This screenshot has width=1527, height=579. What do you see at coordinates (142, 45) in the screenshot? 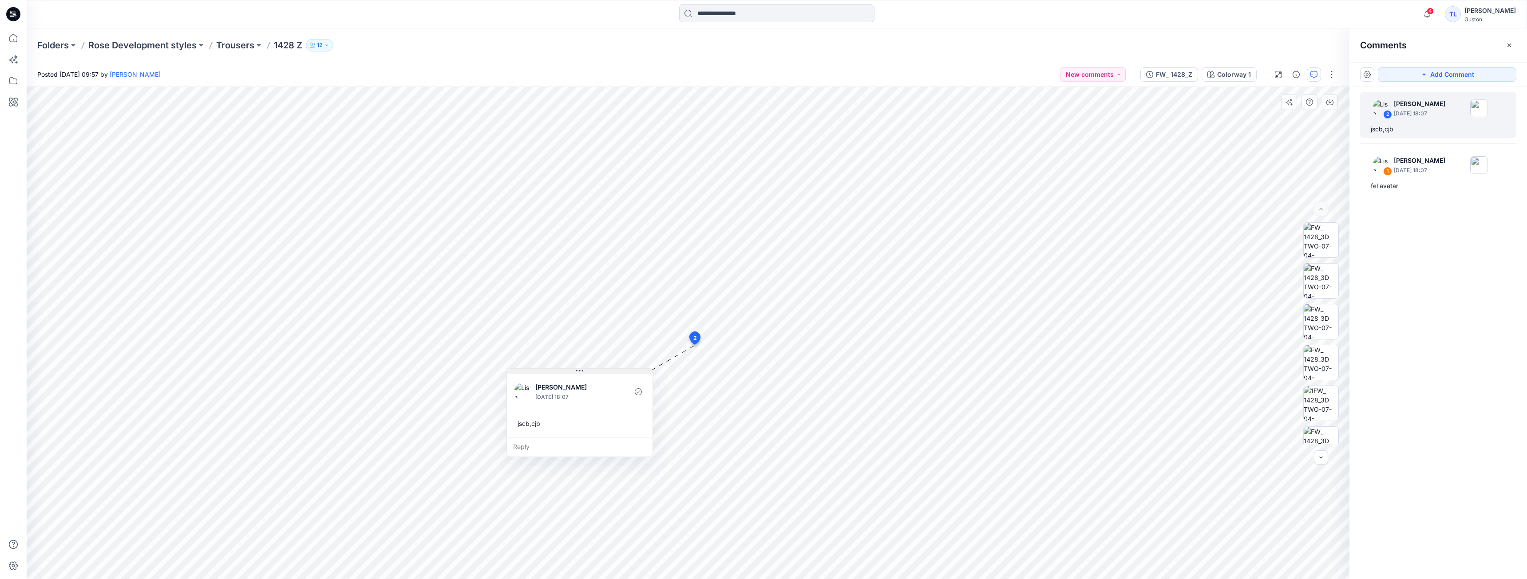
I see `a: Rose Development styles` at bounding box center [142, 45].